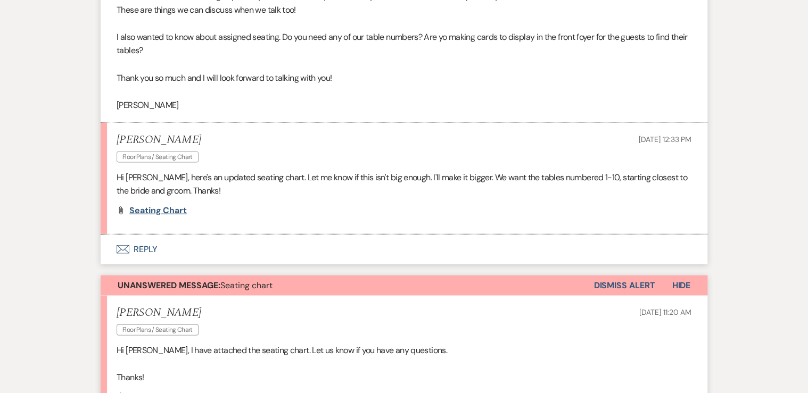  Describe the element at coordinates (158, 211) in the screenshot. I see `a: Seating chart` at that location.